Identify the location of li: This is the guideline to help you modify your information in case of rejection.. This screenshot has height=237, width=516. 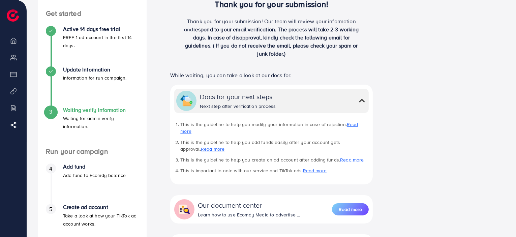
(275, 128).